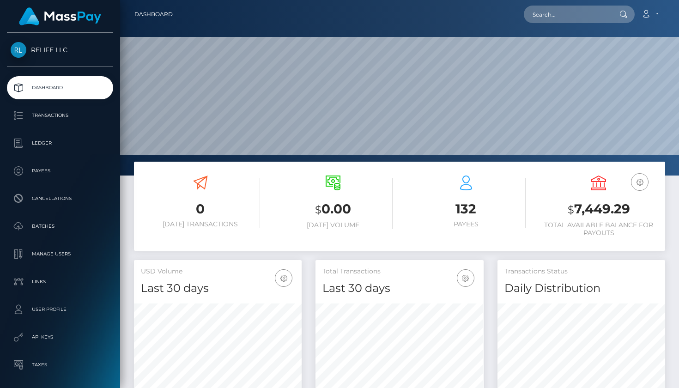 This screenshot has height=388, width=679. I want to click on a: Links, so click(60, 282).